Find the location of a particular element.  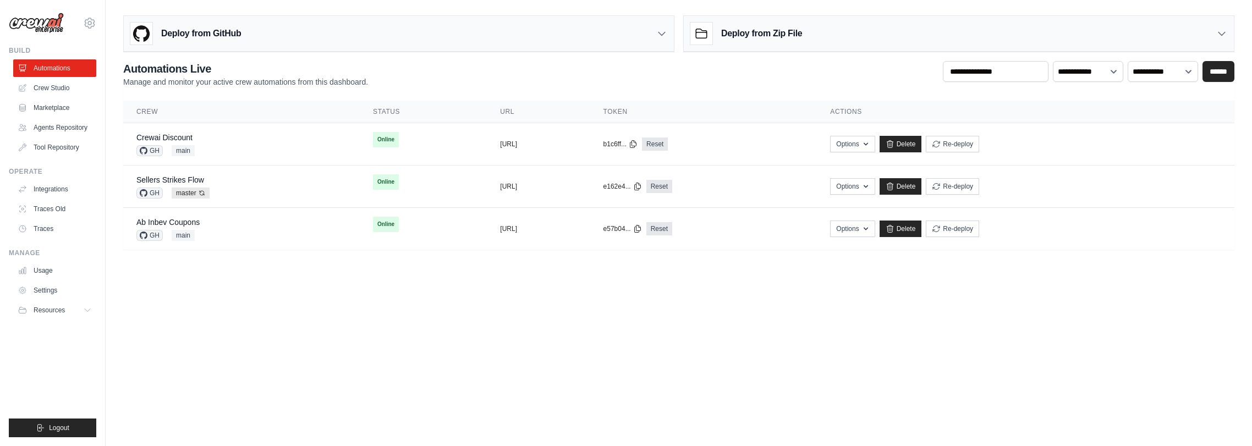

th: Status is located at coordinates (423, 112).